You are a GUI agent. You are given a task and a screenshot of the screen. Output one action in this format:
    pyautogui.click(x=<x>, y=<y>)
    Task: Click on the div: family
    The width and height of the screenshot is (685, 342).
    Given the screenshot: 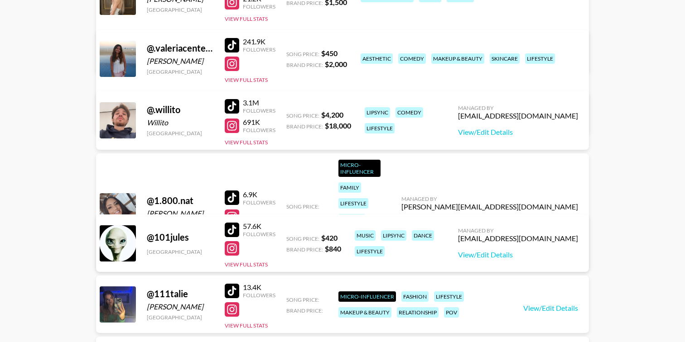 What is the action you would take?
    pyautogui.click(x=350, y=188)
    